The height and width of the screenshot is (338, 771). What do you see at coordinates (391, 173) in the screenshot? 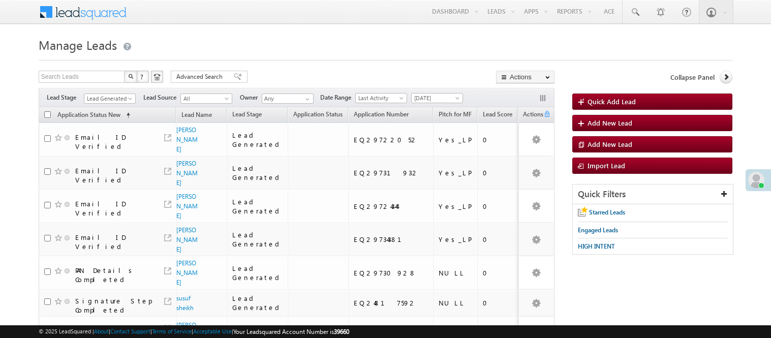
I see `div: EQ29731932` at bounding box center [391, 173].